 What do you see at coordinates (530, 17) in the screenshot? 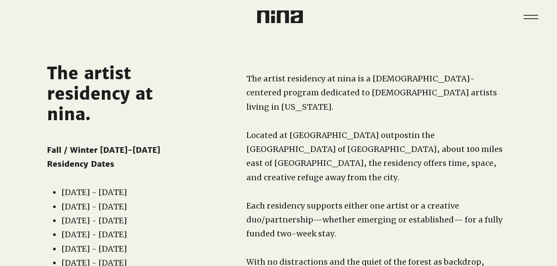
I see `nav: Site` at bounding box center [530, 17].